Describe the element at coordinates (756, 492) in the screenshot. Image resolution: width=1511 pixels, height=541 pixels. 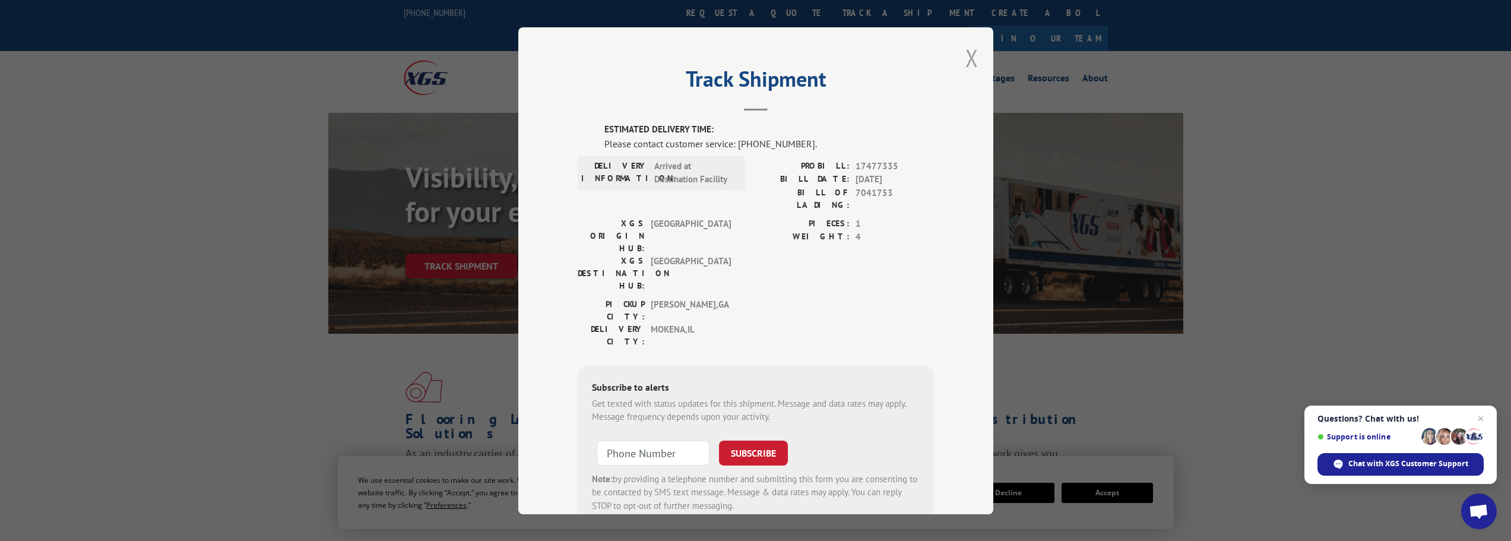
I see `div: by providing a telephone number and submitting this form you are consenting to be contacted by SM...` at that location.